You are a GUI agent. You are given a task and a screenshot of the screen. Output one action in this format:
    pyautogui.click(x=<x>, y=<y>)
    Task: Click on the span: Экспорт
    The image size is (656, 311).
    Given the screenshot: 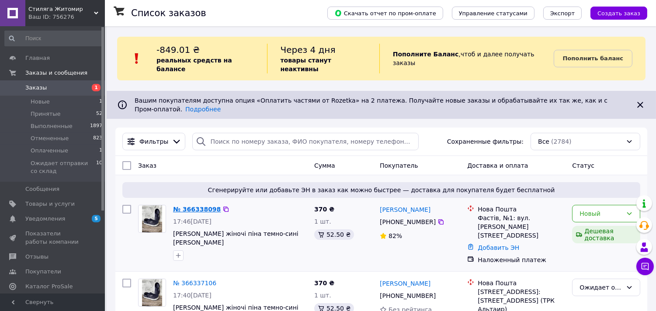 What is the action you would take?
    pyautogui.click(x=563, y=13)
    